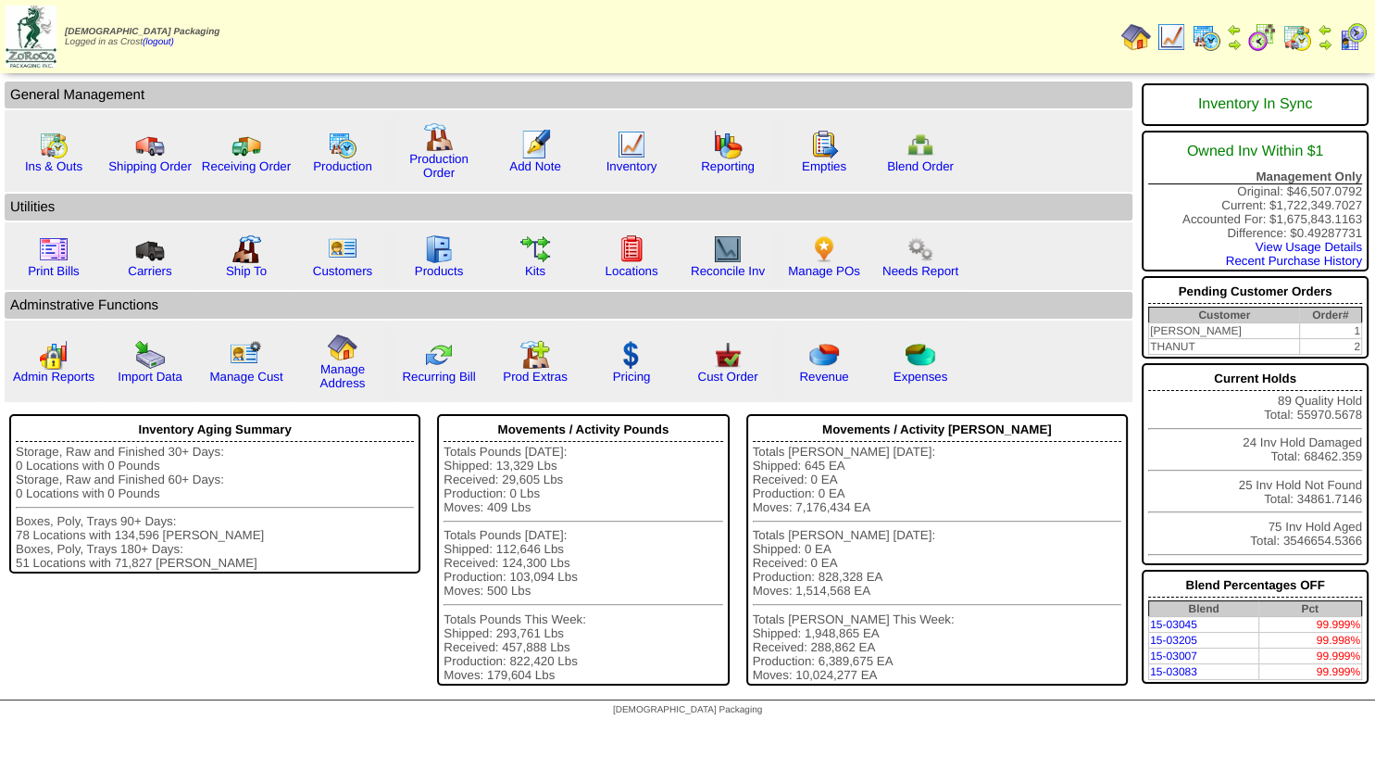 The image size is (1375, 757). What do you see at coordinates (920, 355) in the screenshot?
I see `img: pie_chart2.png` at bounding box center [920, 355].